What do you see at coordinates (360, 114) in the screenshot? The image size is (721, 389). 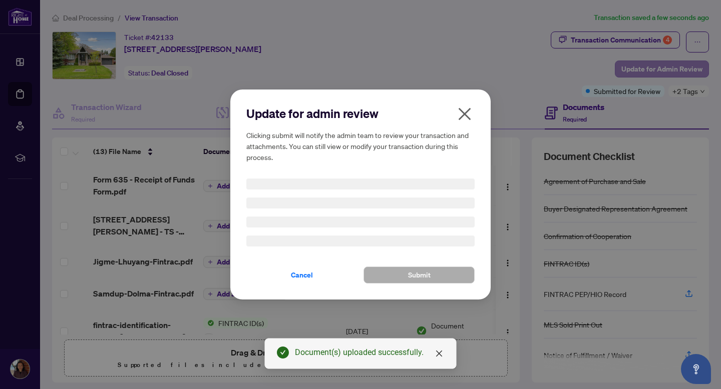 I see `h2: Update for admin review` at bounding box center [360, 114].